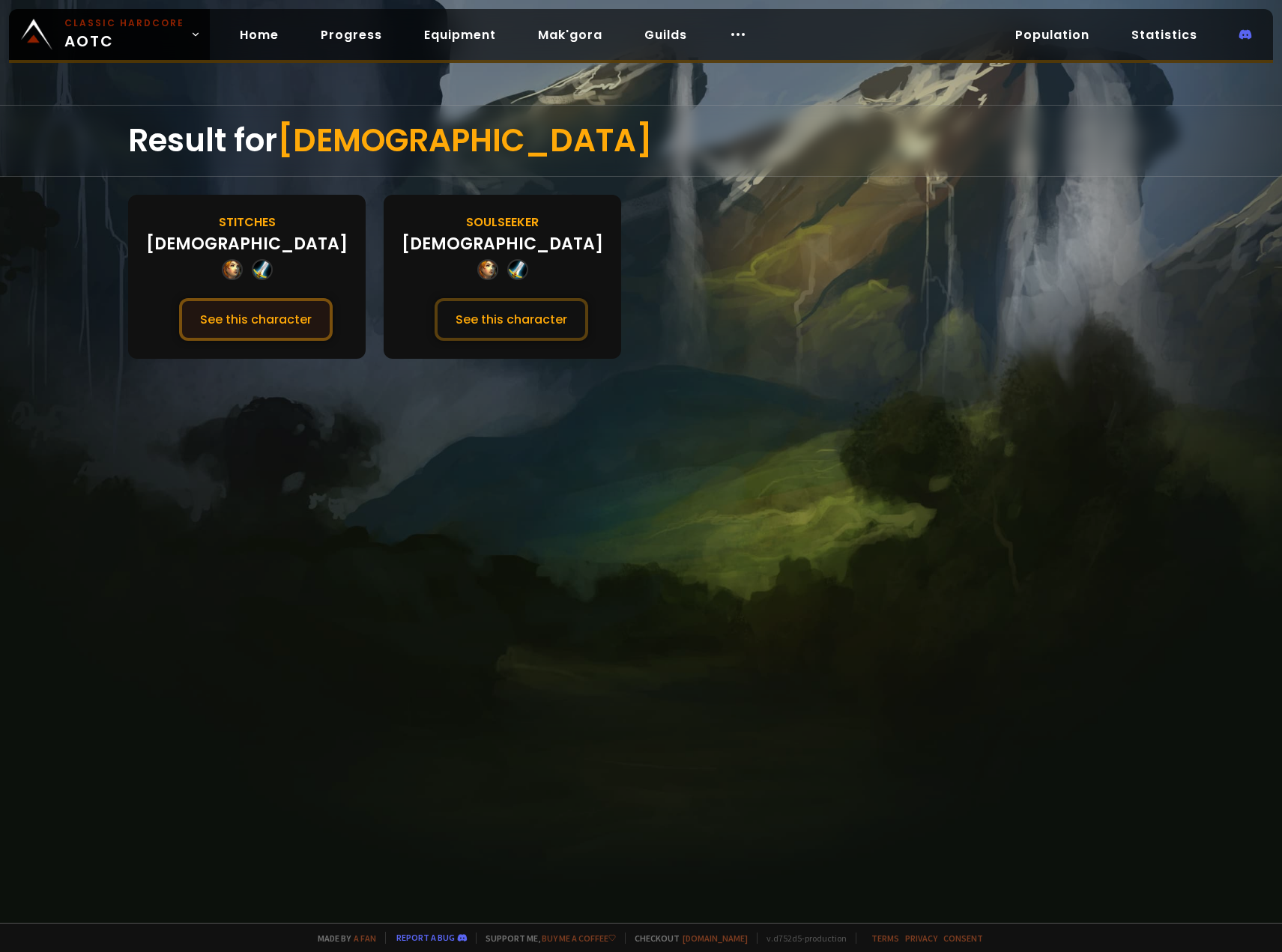 The image size is (1282, 952). What do you see at coordinates (686, 938) in the screenshot?
I see `span: Checkout` at bounding box center [686, 938].